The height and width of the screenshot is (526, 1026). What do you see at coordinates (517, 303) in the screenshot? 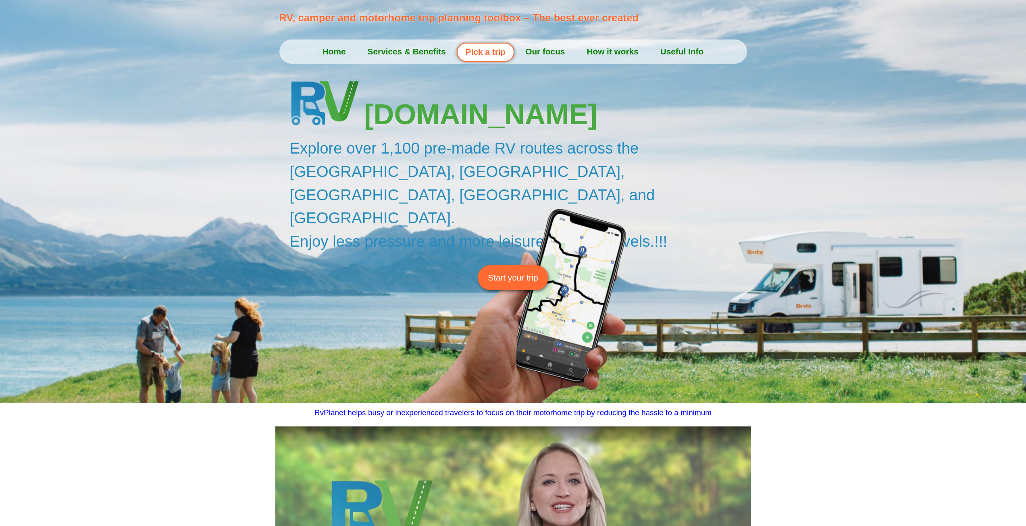
I see `img: Motorhome trip planning app` at bounding box center [517, 303].